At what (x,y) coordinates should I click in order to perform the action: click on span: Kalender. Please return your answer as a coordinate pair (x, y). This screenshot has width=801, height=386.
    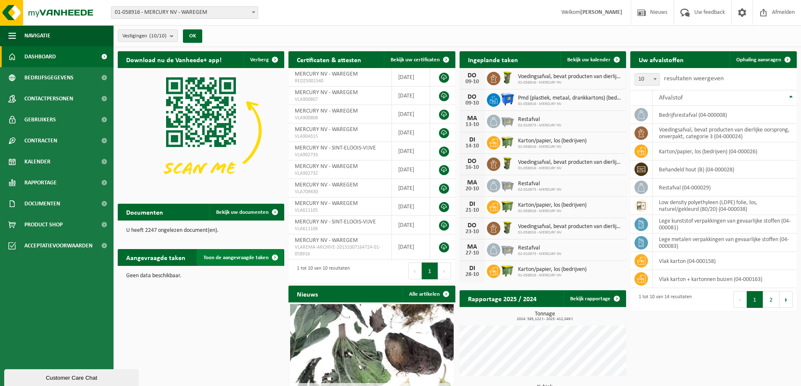
    Looking at the image, I should click on (37, 162).